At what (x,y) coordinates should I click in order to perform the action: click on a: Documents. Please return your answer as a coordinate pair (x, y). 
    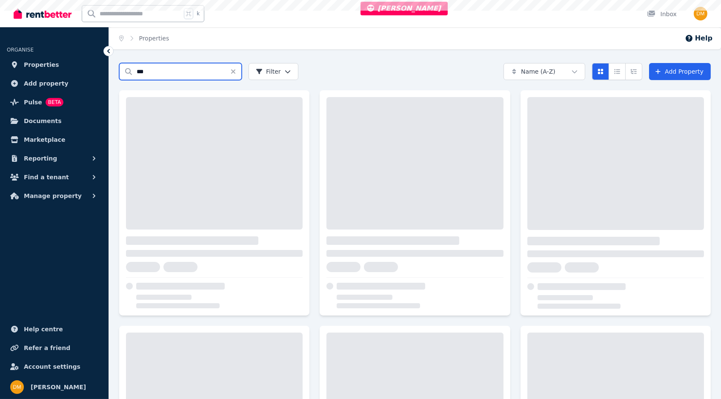
    Looking at the image, I should click on (54, 121).